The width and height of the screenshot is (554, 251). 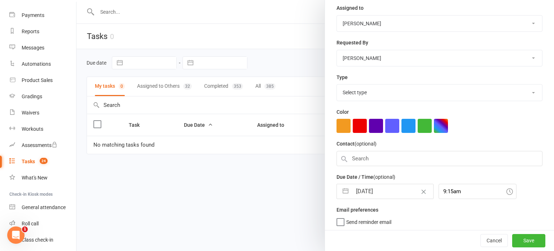 What do you see at coordinates (43, 80) in the screenshot?
I see `a: Product Sales` at bounding box center [43, 80].